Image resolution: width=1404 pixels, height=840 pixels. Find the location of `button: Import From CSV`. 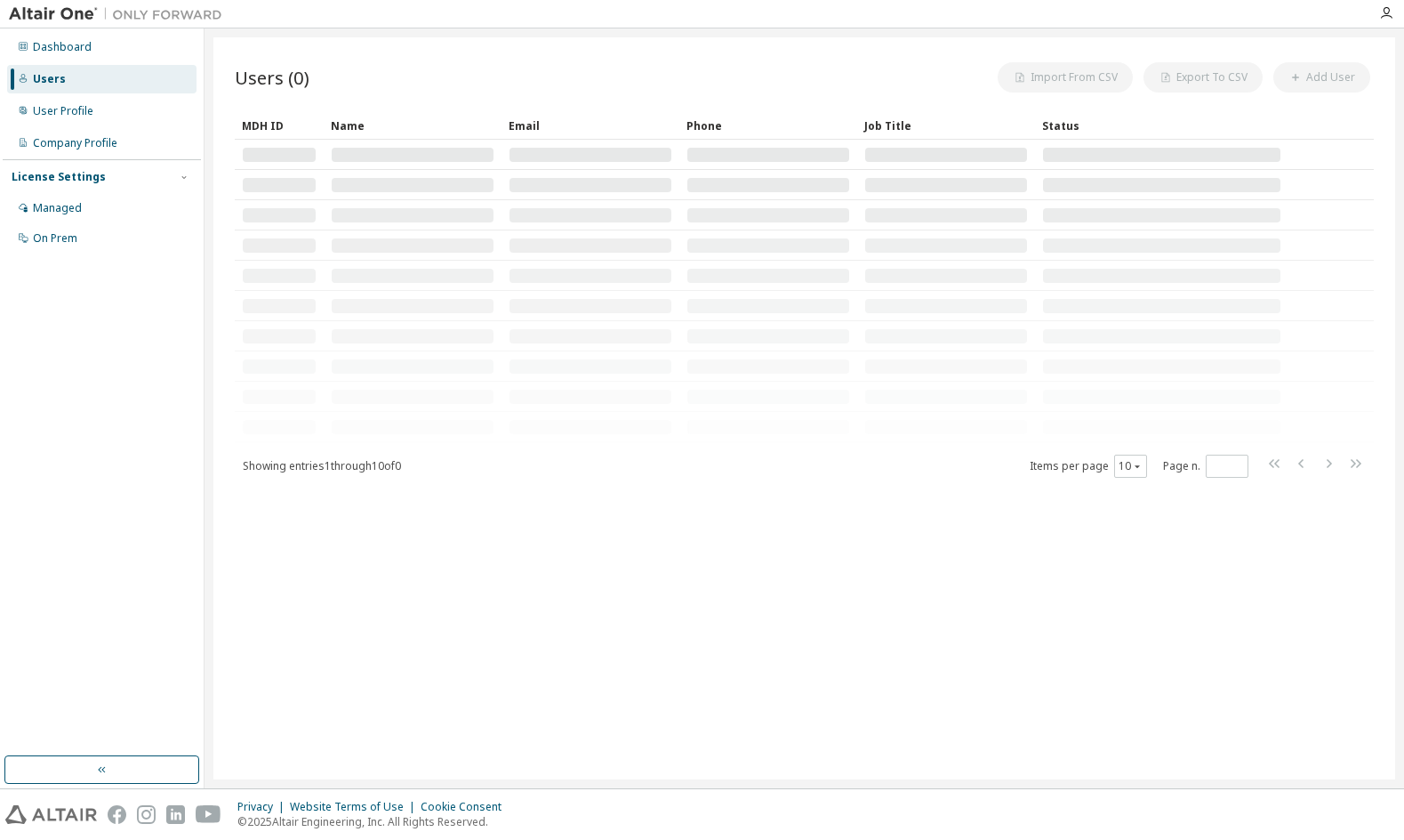

button: Import From CSV is located at coordinates (1065, 77).